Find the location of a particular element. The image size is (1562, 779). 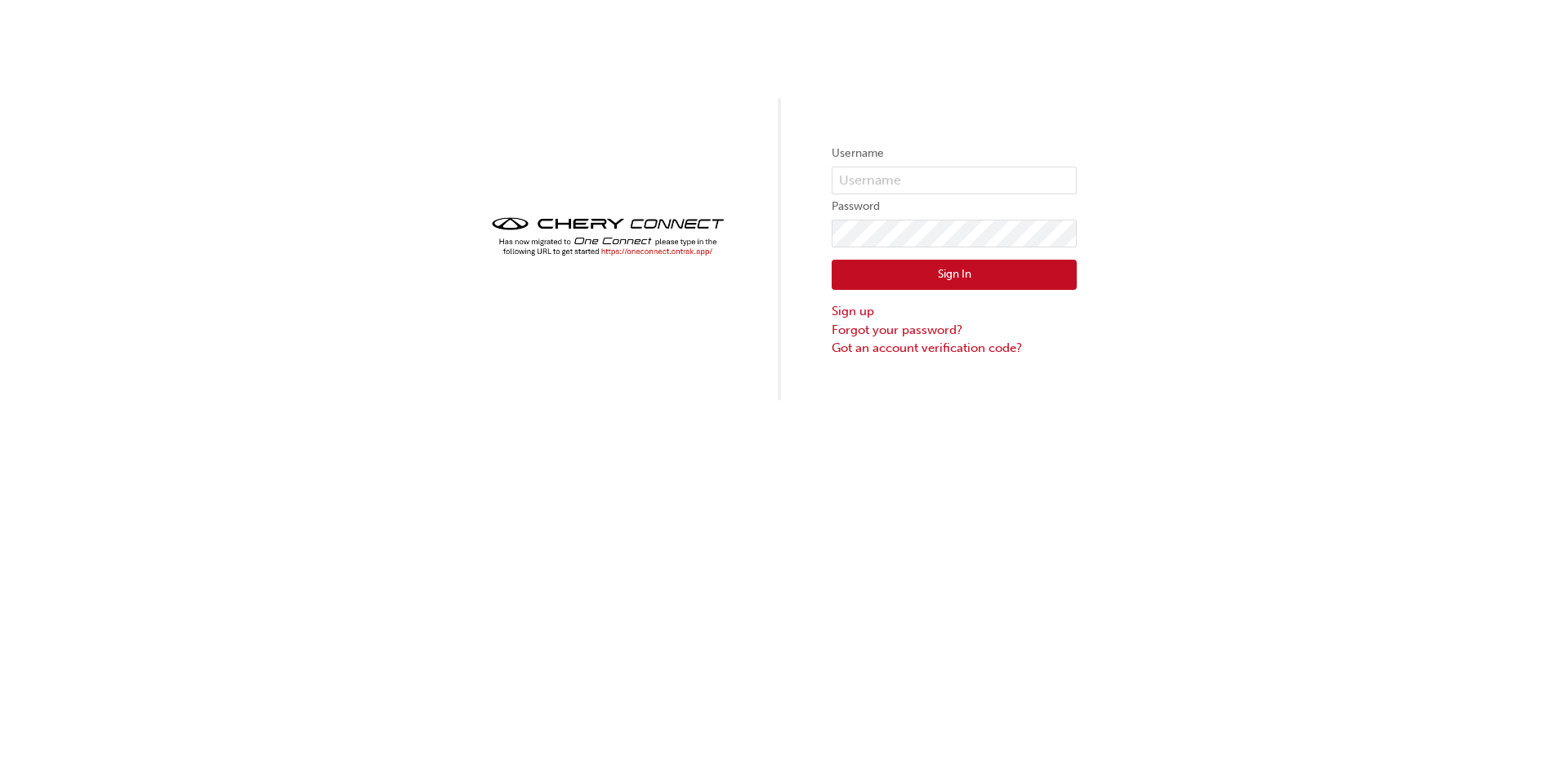

a: Sign up is located at coordinates (954, 311).